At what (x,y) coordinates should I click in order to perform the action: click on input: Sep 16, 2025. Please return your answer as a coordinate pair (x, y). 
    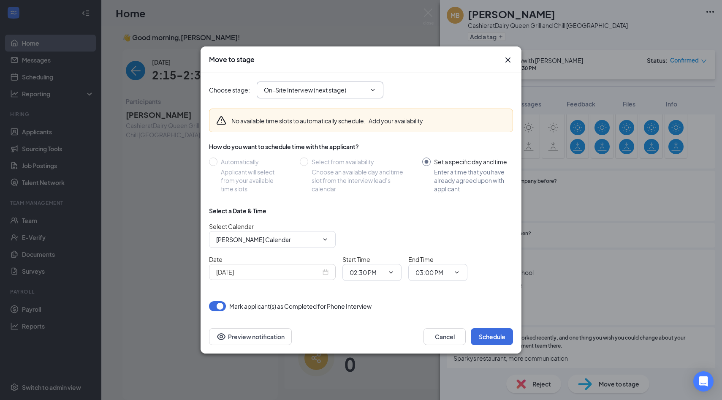
    Looking at the image, I should click on (269, 272).